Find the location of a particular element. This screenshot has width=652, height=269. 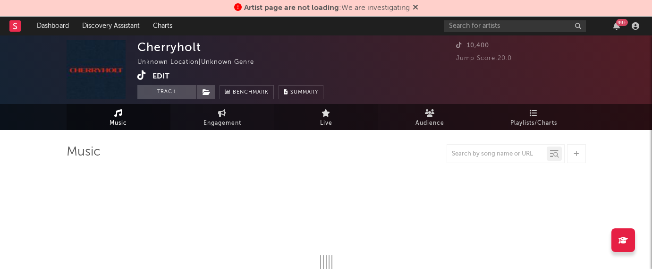

a: Music is located at coordinates (118, 117).